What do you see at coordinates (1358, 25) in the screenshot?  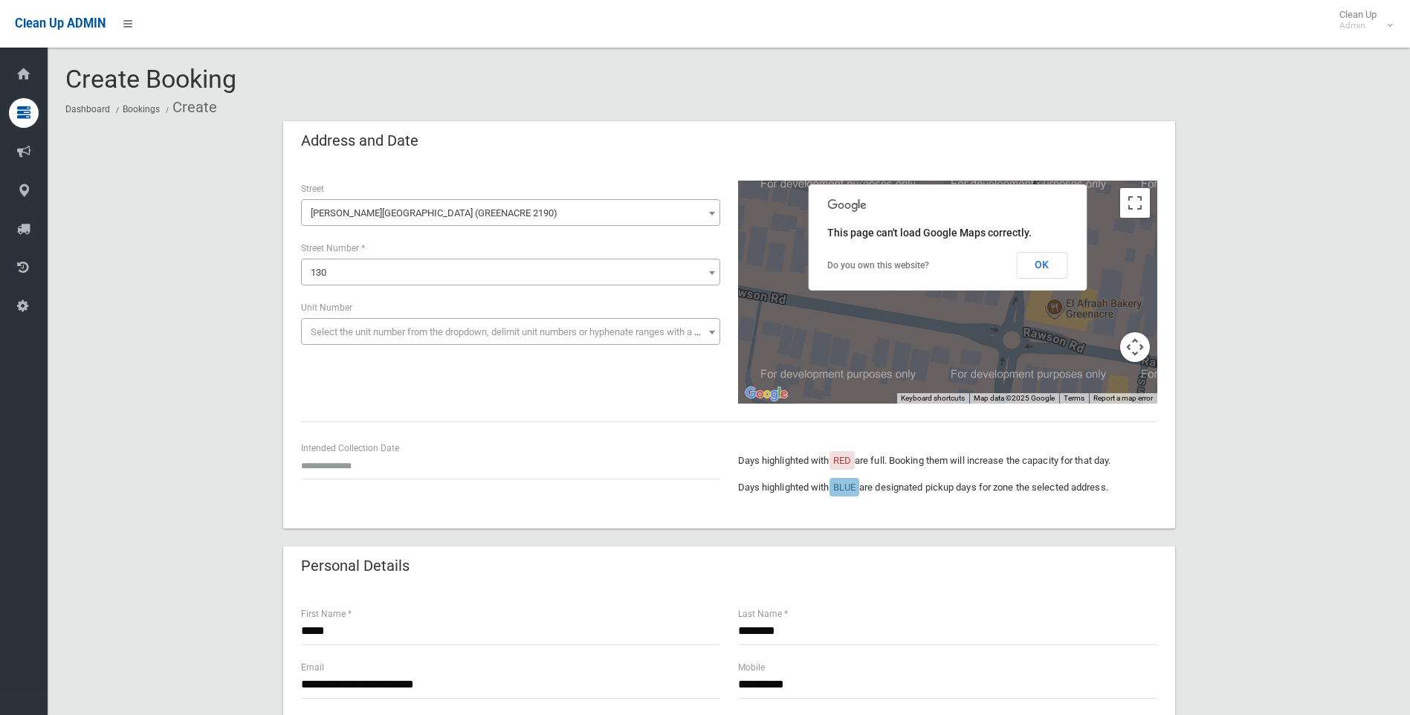 I see `small: Admin` at bounding box center [1358, 25].